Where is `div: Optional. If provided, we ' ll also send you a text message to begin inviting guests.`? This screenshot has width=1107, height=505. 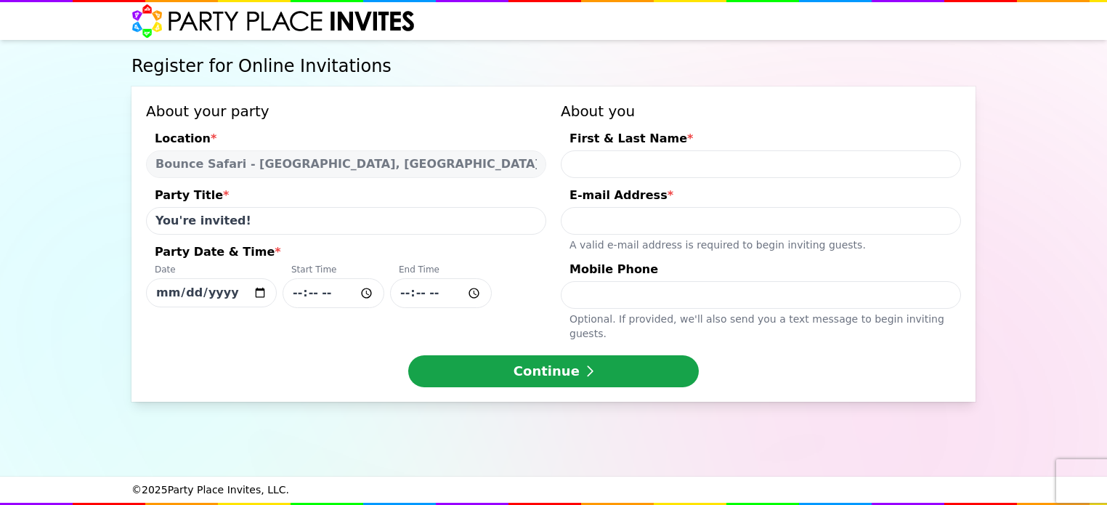
div: Optional. If provided, we ' ll also send you a text message to begin inviting guests. is located at coordinates (760, 325).